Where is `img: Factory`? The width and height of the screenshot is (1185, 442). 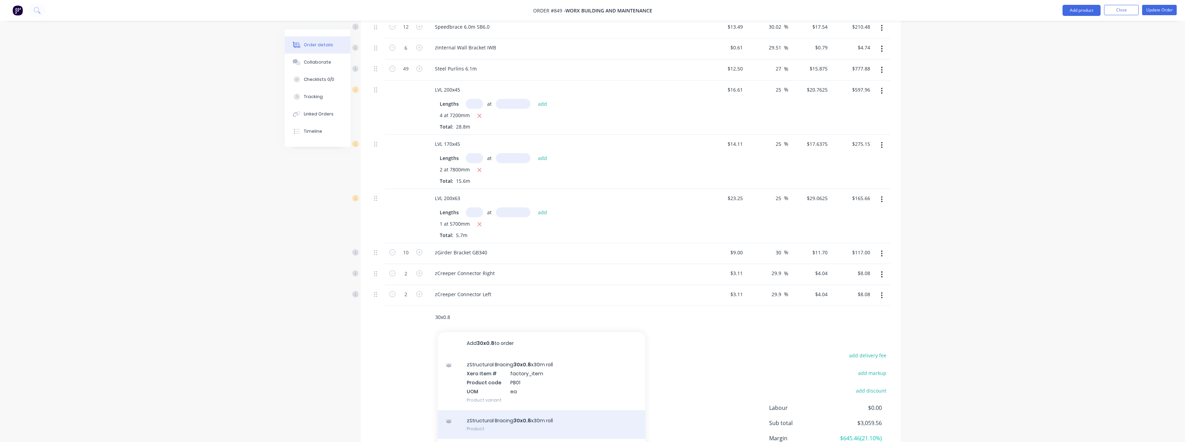
img: Factory is located at coordinates (18, 10).